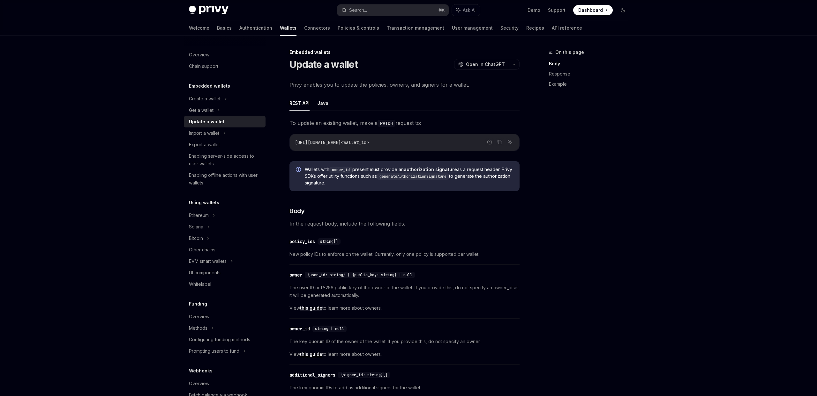  What do you see at coordinates (198, 304) in the screenshot?
I see `h5: Funding` at bounding box center [198, 304].